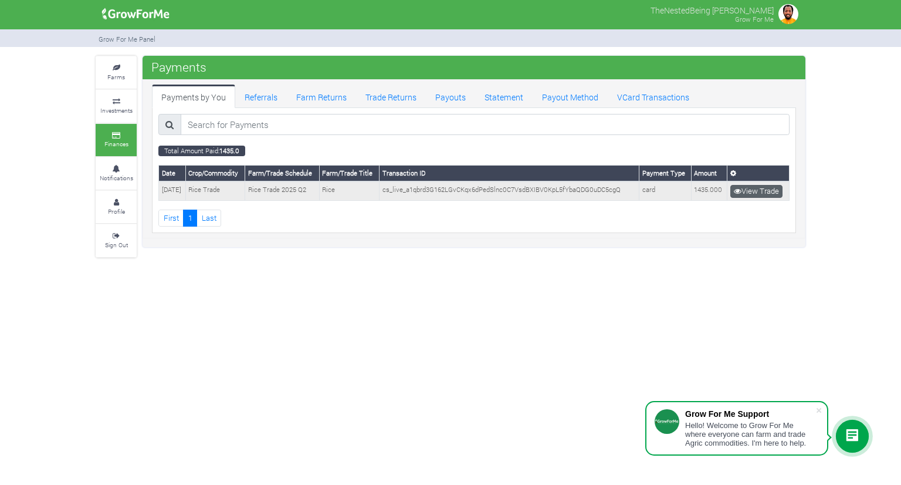 The height and width of the screenshot is (485, 901). What do you see at coordinates (451, 96) in the screenshot?
I see `a: Payouts` at bounding box center [451, 96].